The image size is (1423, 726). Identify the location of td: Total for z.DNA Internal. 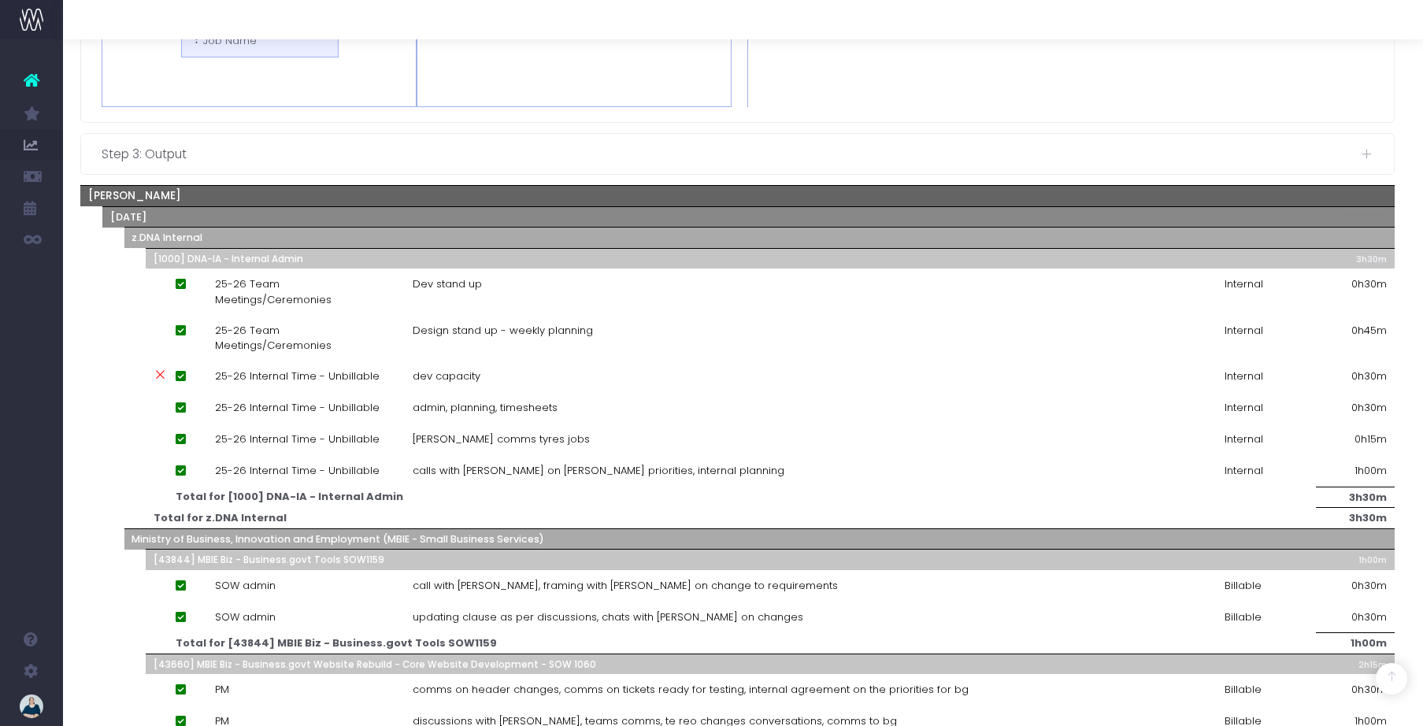
(681, 518).